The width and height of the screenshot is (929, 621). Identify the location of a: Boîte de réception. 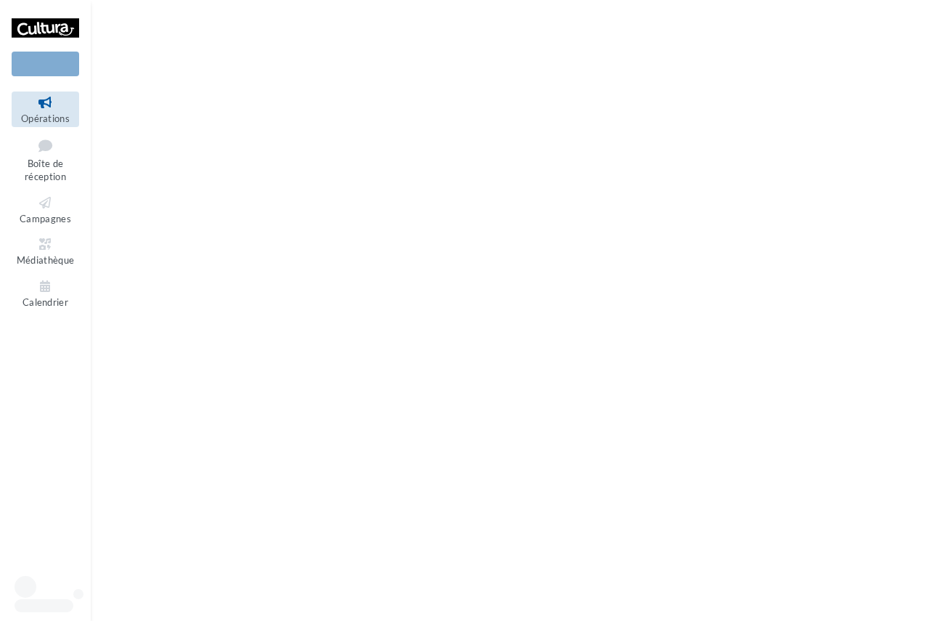
(45, 159).